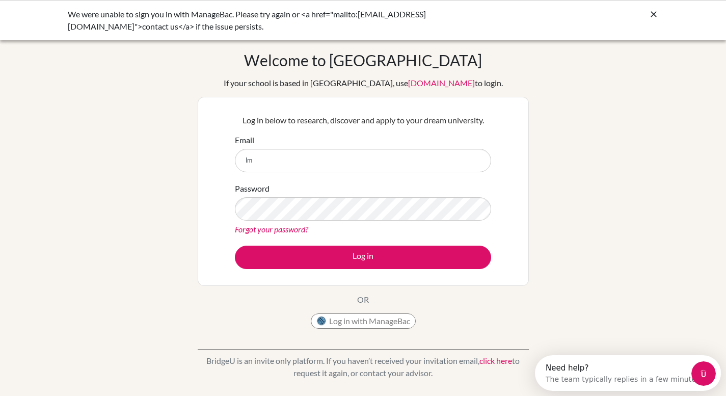  Describe the element at coordinates (89, 13) in the screenshot. I see `div: Need help?` at that location.